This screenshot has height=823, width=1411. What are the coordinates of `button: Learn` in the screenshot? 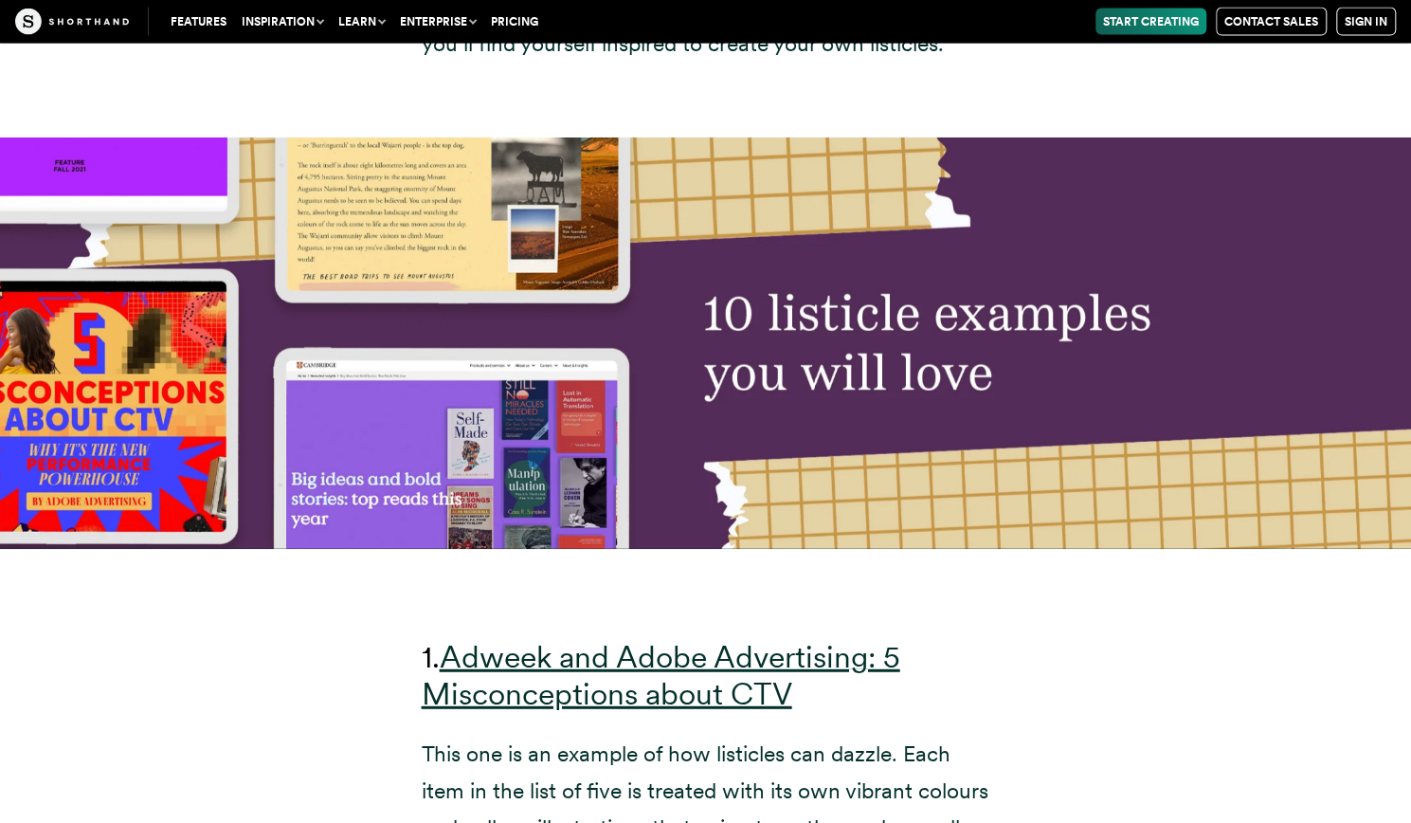 It's located at (361, 22).